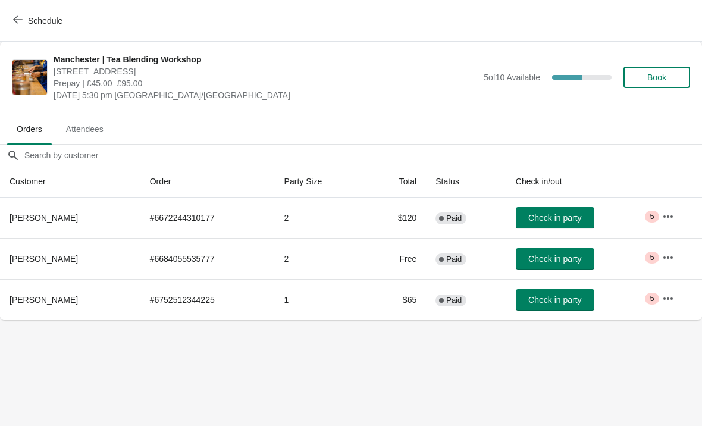 Image resolution: width=702 pixels, height=426 pixels. What do you see at coordinates (208, 299) in the screenshot?
I see `td: # 6752512344225` at bounding box center [208, 299].